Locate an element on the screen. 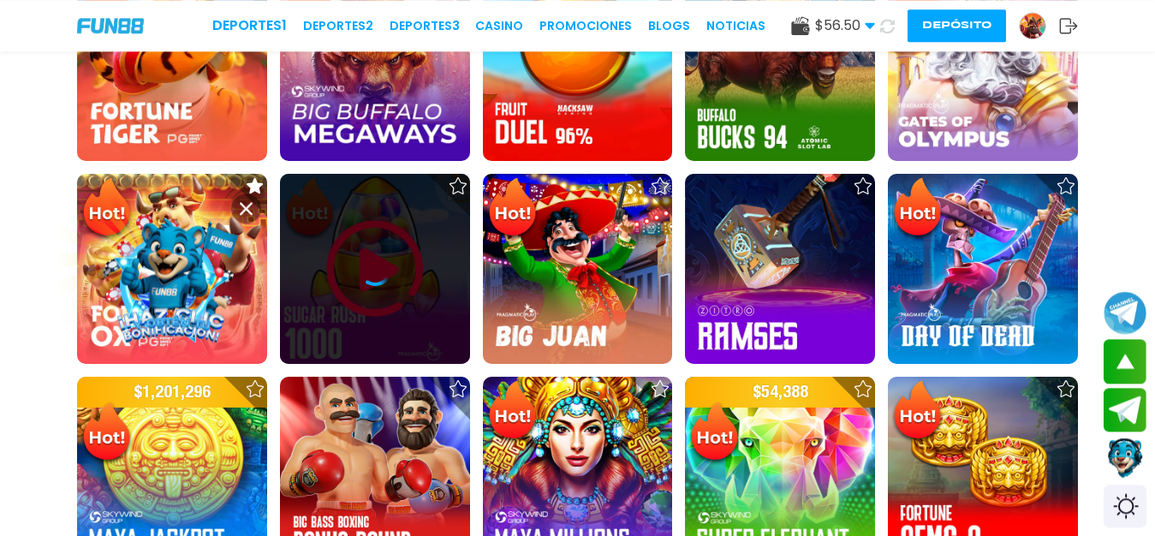 This screenshot has width=1155, height=536. img: Fortune Ox is located at coordinates (172, 269).